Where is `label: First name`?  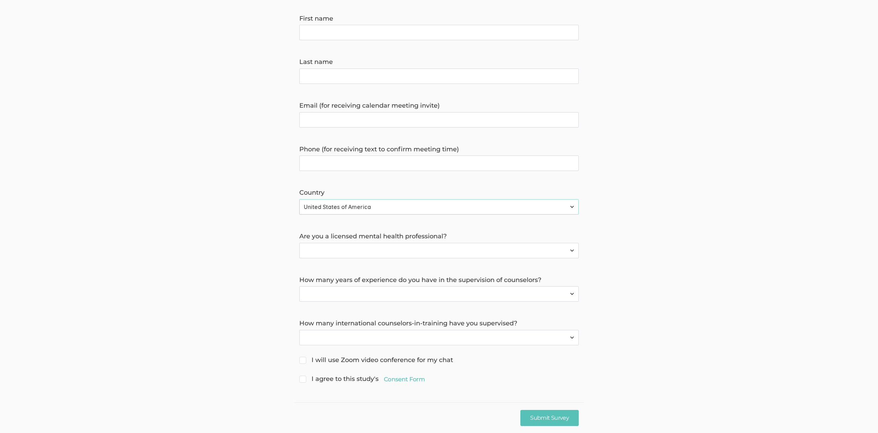
label: First name is located at coordinates (439, 19).